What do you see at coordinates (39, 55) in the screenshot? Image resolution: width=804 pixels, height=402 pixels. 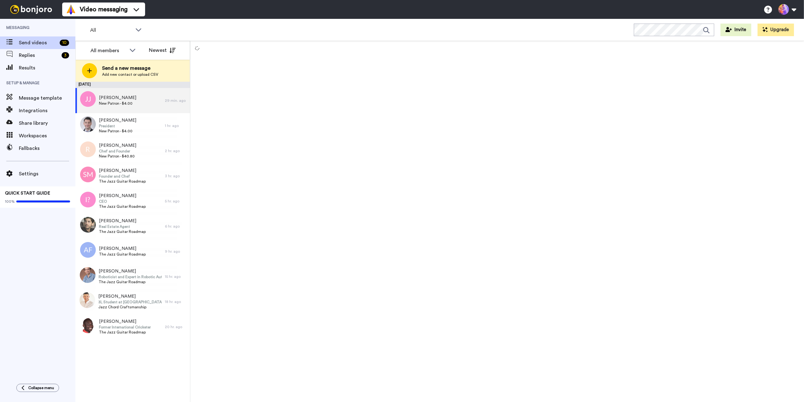 I see `span: Replies` at bounding box center [39, 55].